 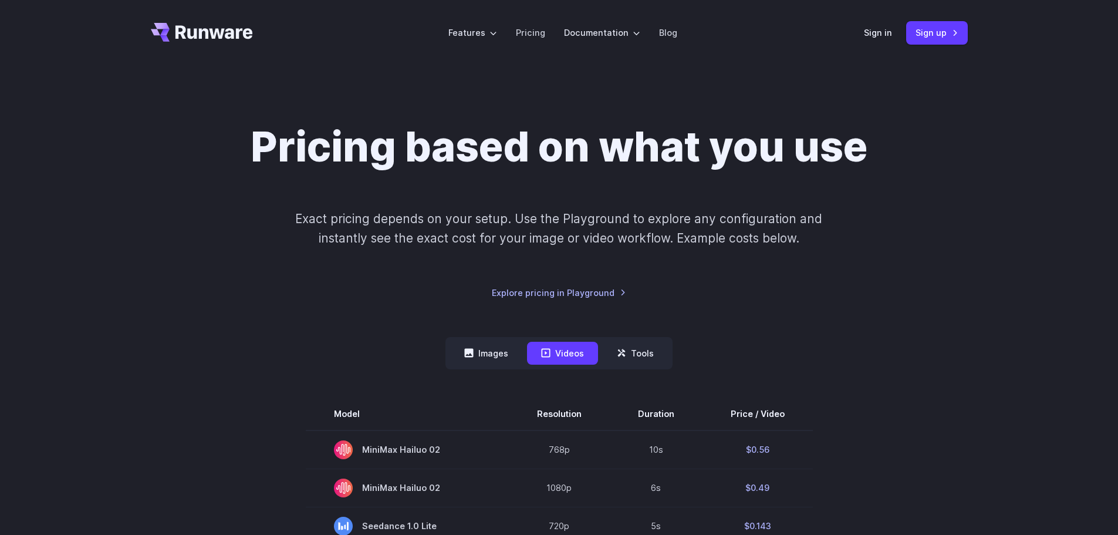 I want to click on th: Duration, so click(x=656, y=414).